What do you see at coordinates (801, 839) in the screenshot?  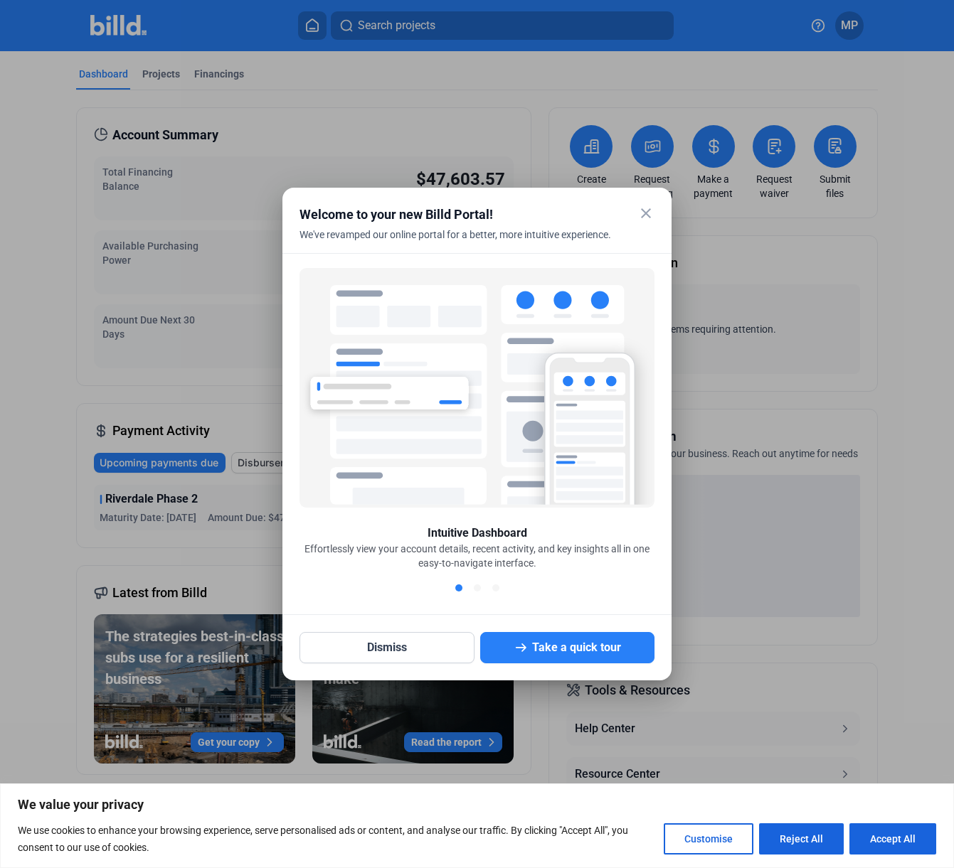 I see `button: Reject All` at bounding box center [801, 839].